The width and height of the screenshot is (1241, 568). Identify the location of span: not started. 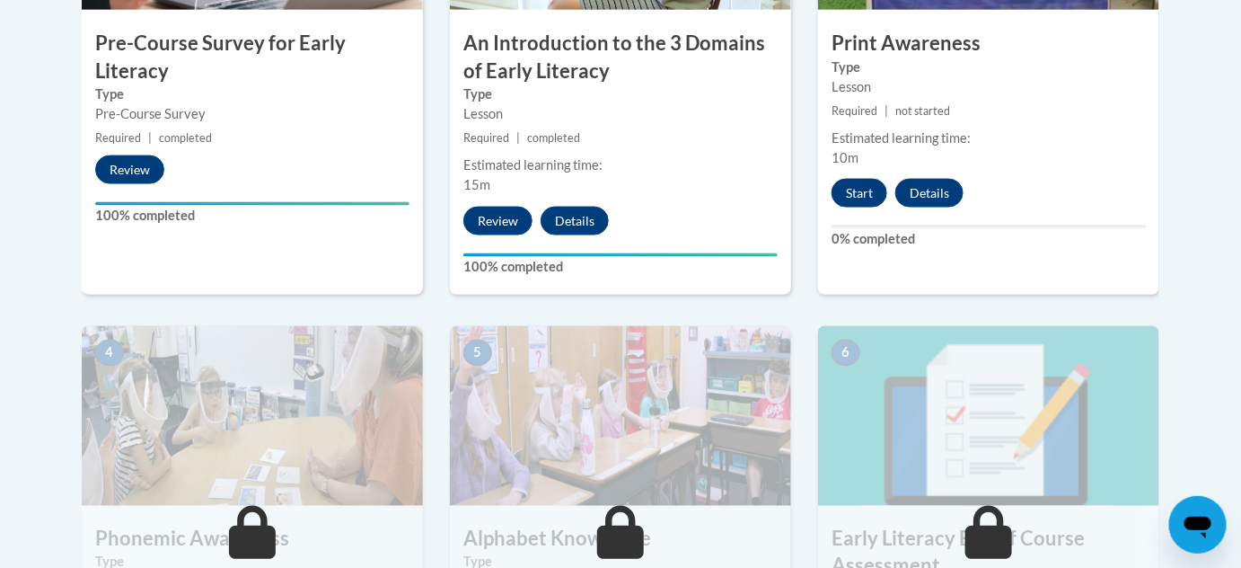
(922, 110).